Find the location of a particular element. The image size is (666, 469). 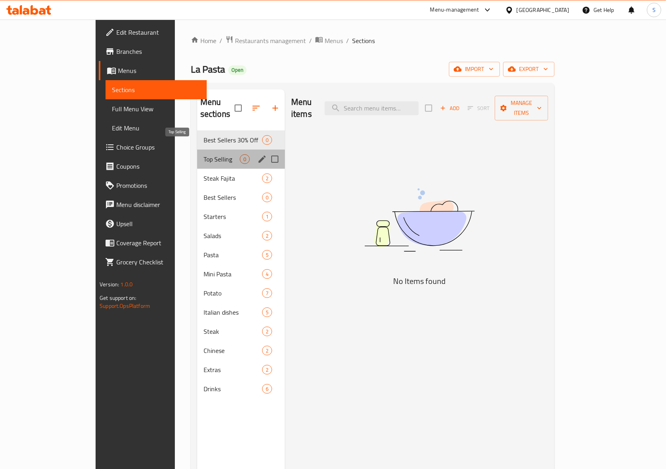

span: Sections is located at coordinates (364, 41).